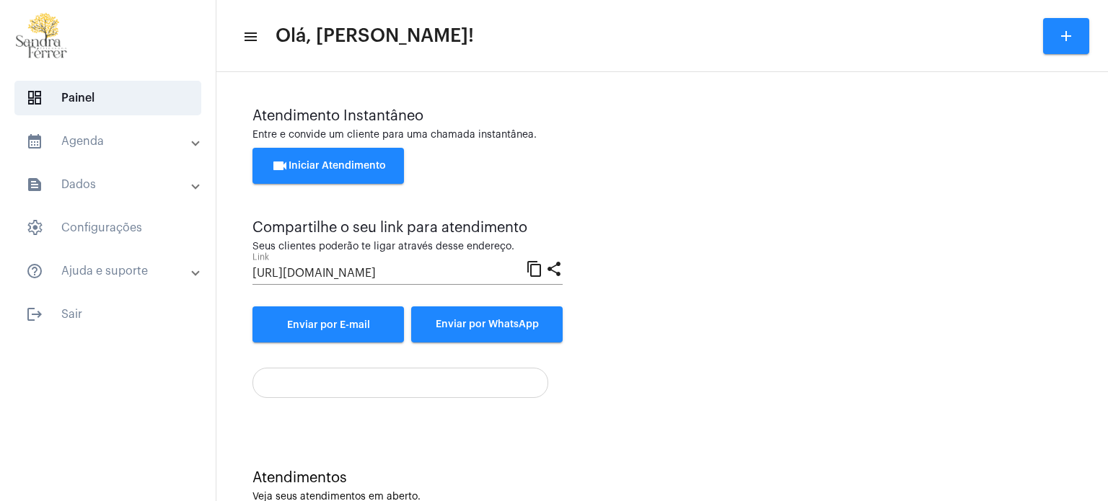  What do you see at coordinates (328, 166) in the screenshot?
I see `button: Iniciar Atendimento` at bounding box center [328, 166].